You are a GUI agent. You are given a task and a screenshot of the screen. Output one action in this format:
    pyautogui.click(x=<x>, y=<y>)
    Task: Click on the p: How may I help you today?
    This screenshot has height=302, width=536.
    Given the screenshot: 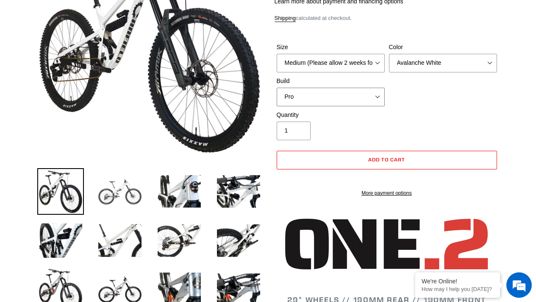 What is the action you would take?
    pyautogui.click(x=458, y=289)
    